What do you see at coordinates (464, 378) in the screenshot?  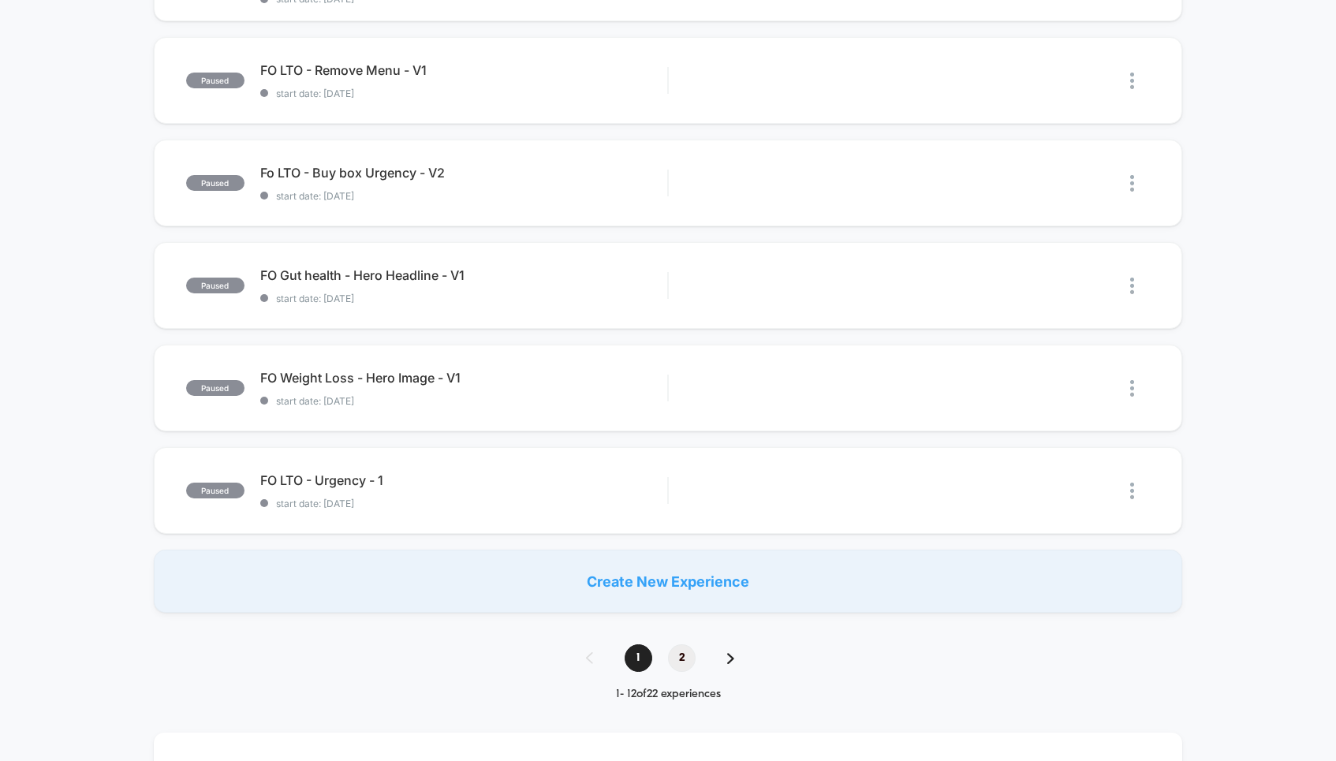 I see `span: FO Weight Loss - Hero Image - V1` at bounding box center [464, 378].